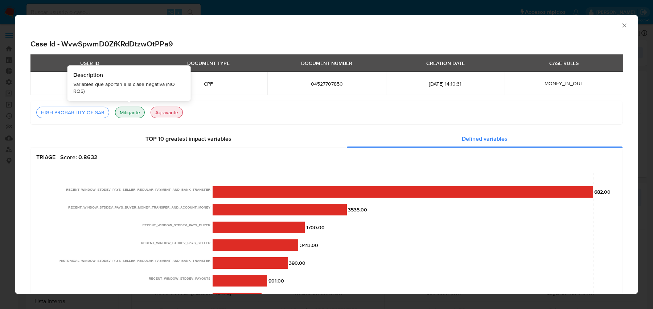  Describe the element at coordinates (603, 192) in the screenshot. I see `text: 682.00` at that location.